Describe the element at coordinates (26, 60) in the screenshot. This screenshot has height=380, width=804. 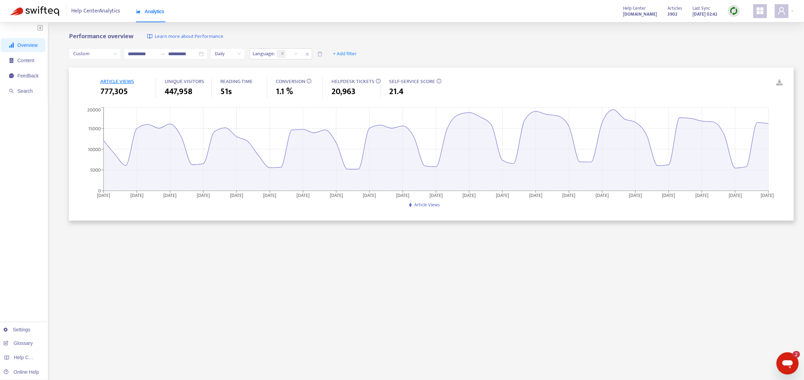
I see `span: Content` at that location.